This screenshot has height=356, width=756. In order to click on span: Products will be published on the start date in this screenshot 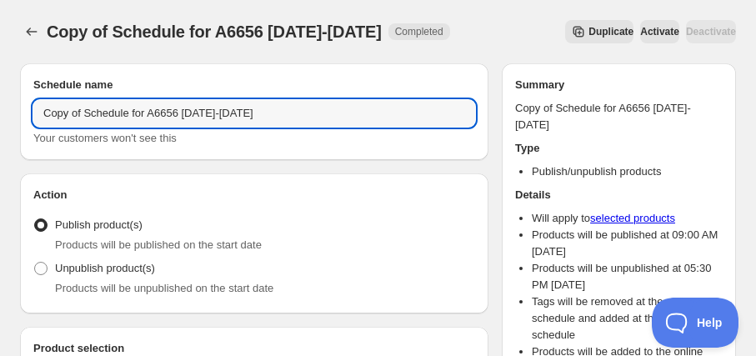, I will do `click(158, 244)`.